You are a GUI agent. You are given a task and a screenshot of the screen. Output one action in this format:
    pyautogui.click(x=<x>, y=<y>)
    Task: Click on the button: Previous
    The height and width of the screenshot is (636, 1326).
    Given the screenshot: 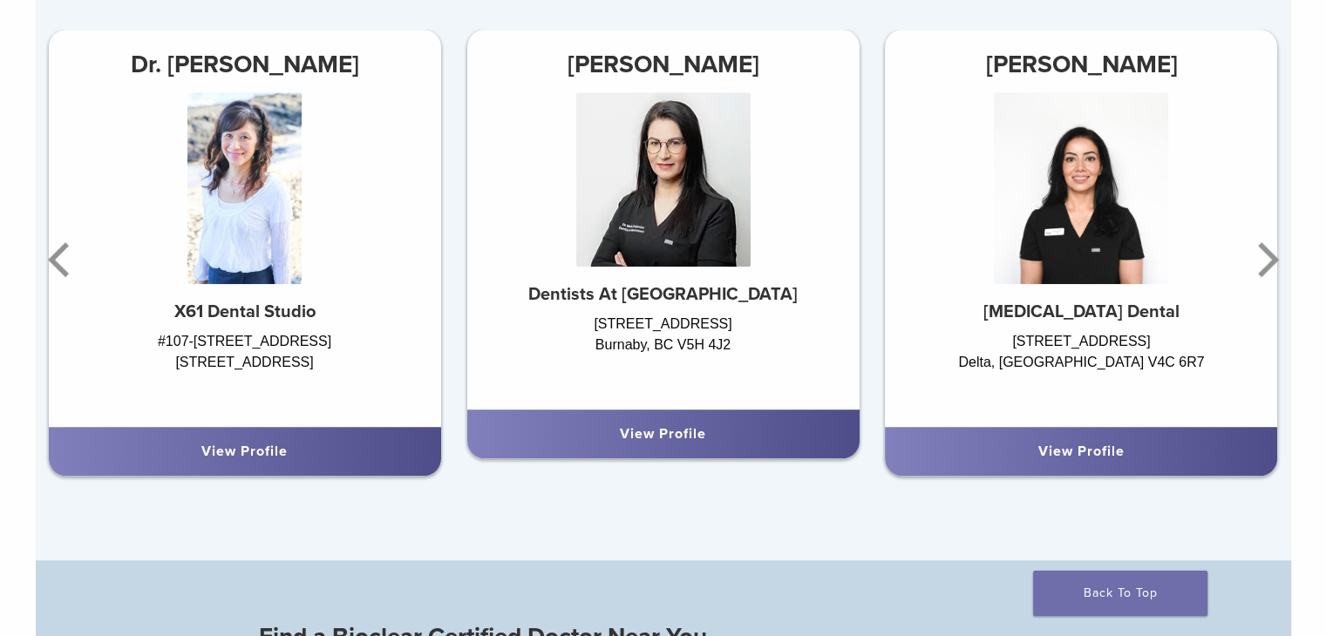 What is the action you would take?
    pyautogui.click(x=62, y=260)
    